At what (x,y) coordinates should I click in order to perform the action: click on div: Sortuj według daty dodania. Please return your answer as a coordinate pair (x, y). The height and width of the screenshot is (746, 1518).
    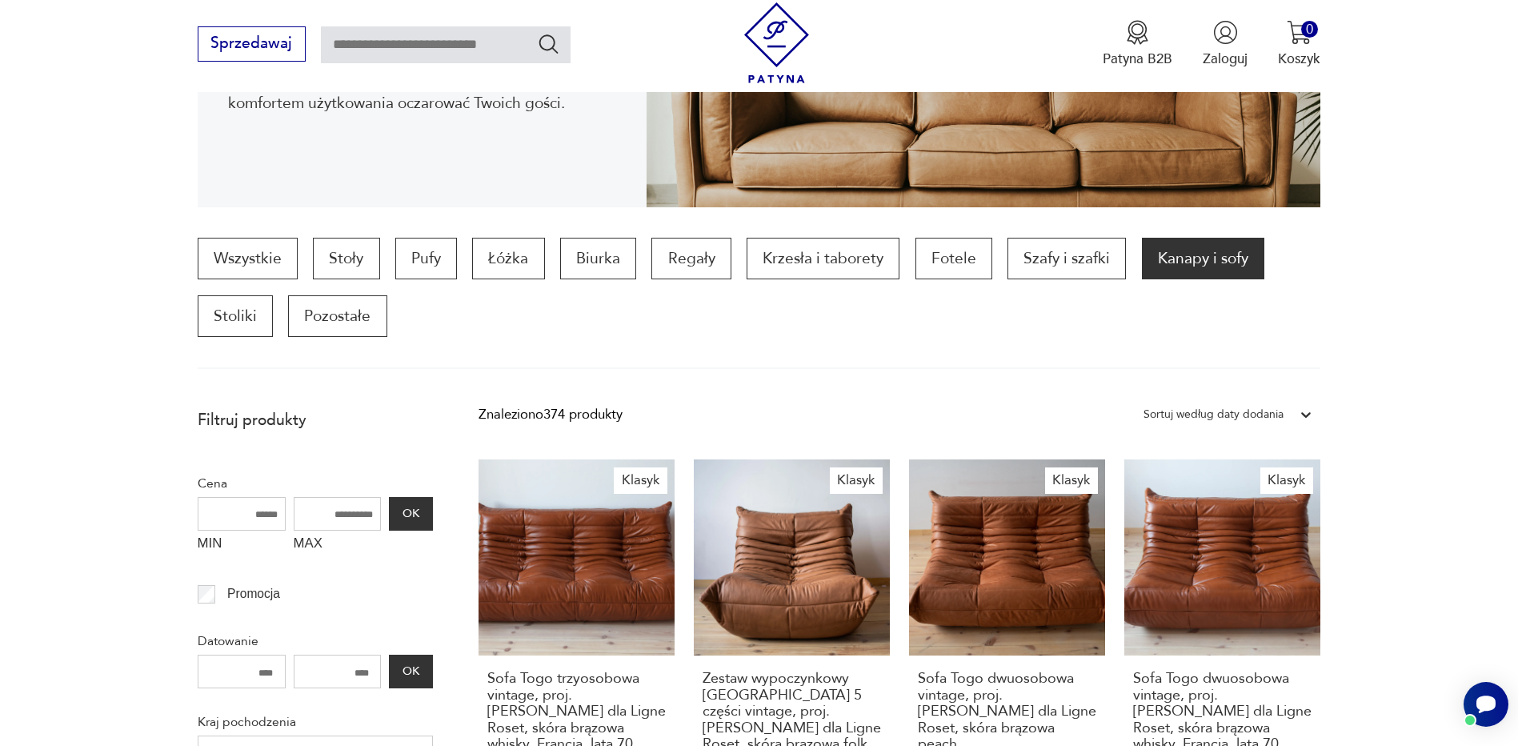
    Looking at the image, I should click on (1213, 414).